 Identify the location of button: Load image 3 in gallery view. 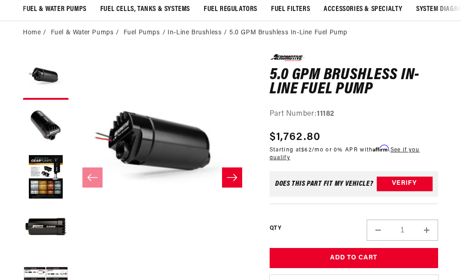
(46, 178).